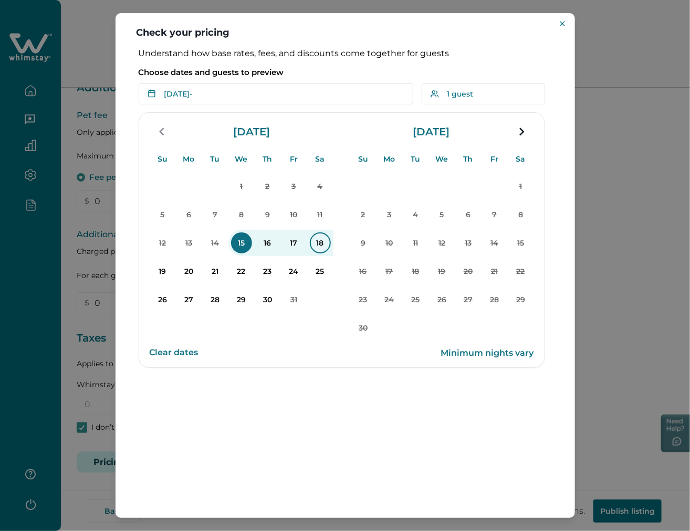  What do you see at coordinates (242, 300) in the screenshot?
I see `button: 29` at bounding box center [242, 300].